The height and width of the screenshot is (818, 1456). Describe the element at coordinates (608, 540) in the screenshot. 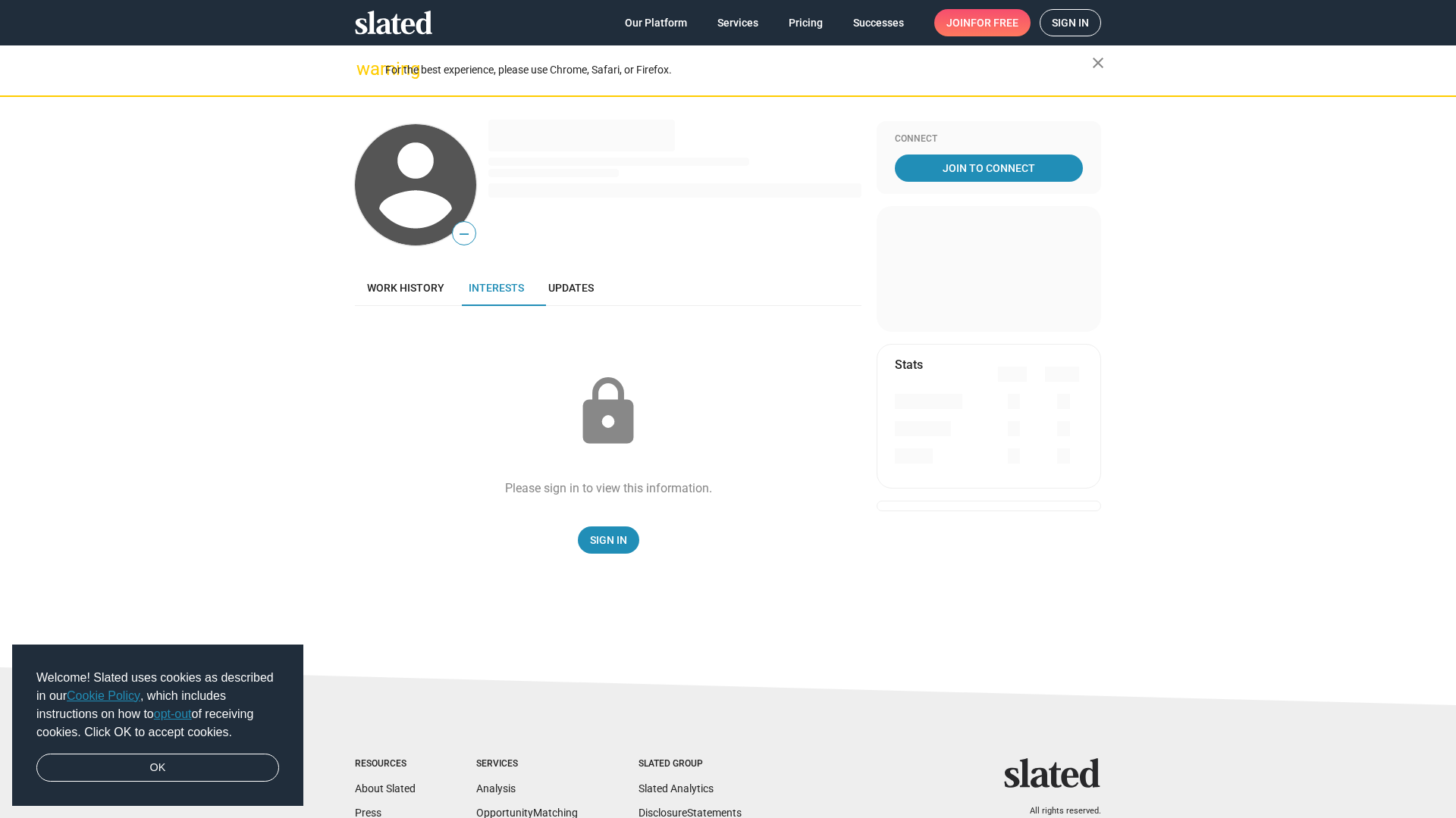

I see `span: Sign In` at that location.